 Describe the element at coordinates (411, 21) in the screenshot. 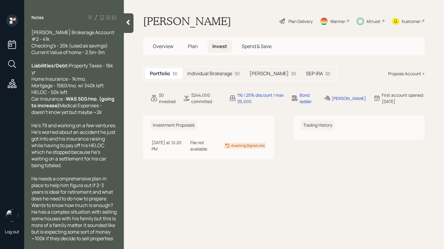

I see `div: Kustomer` at that location.